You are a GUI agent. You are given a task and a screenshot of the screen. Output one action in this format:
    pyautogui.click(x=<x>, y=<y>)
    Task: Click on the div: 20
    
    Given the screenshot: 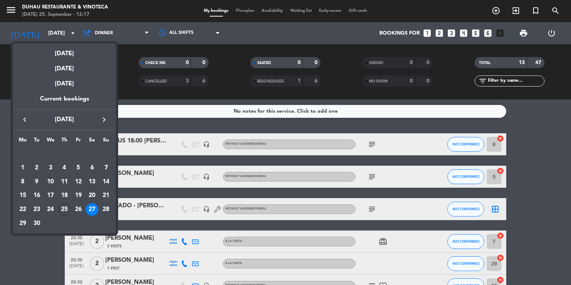 What is the action you would take?
    pyautogui.click(x=92, y=195)
    